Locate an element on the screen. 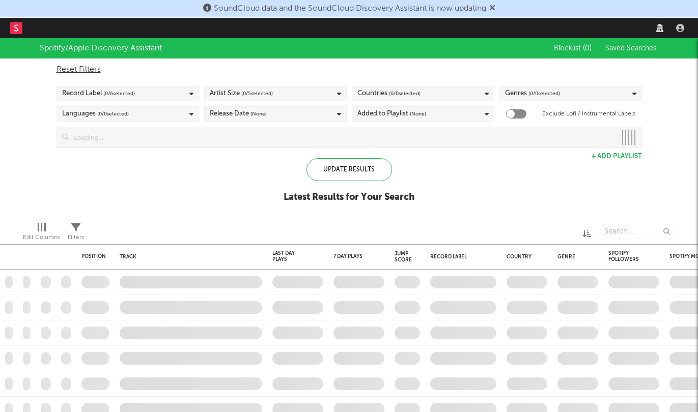 Image resolution: width=698 pixels, height=412 pixels. span: ( 0 / 5 selected) is located at coordinates (257, 94).